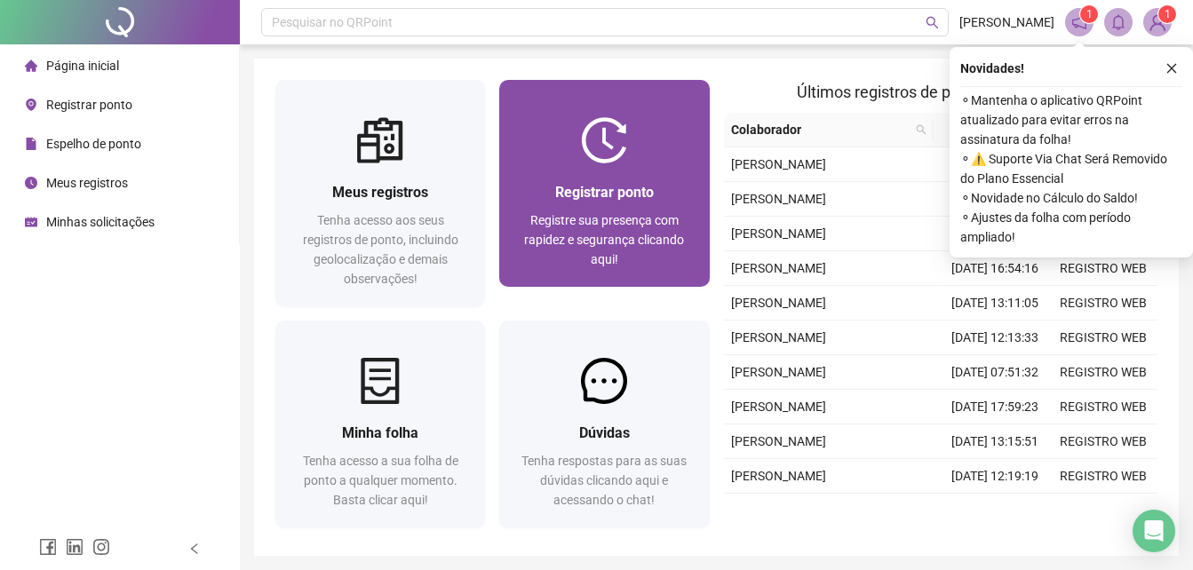 The image size is (1193, 570). What do you see at coordinates (820, 130) in the screenshot?
I see `span: Colaborador` at bounding box center [820, 130].